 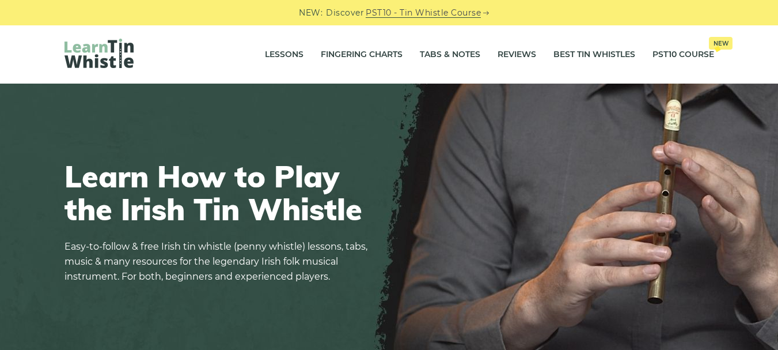 What do you see at coordinates (362, 55) in the screenshot?
I see `a: Fingering Charts` at bounding box center [362, 55].